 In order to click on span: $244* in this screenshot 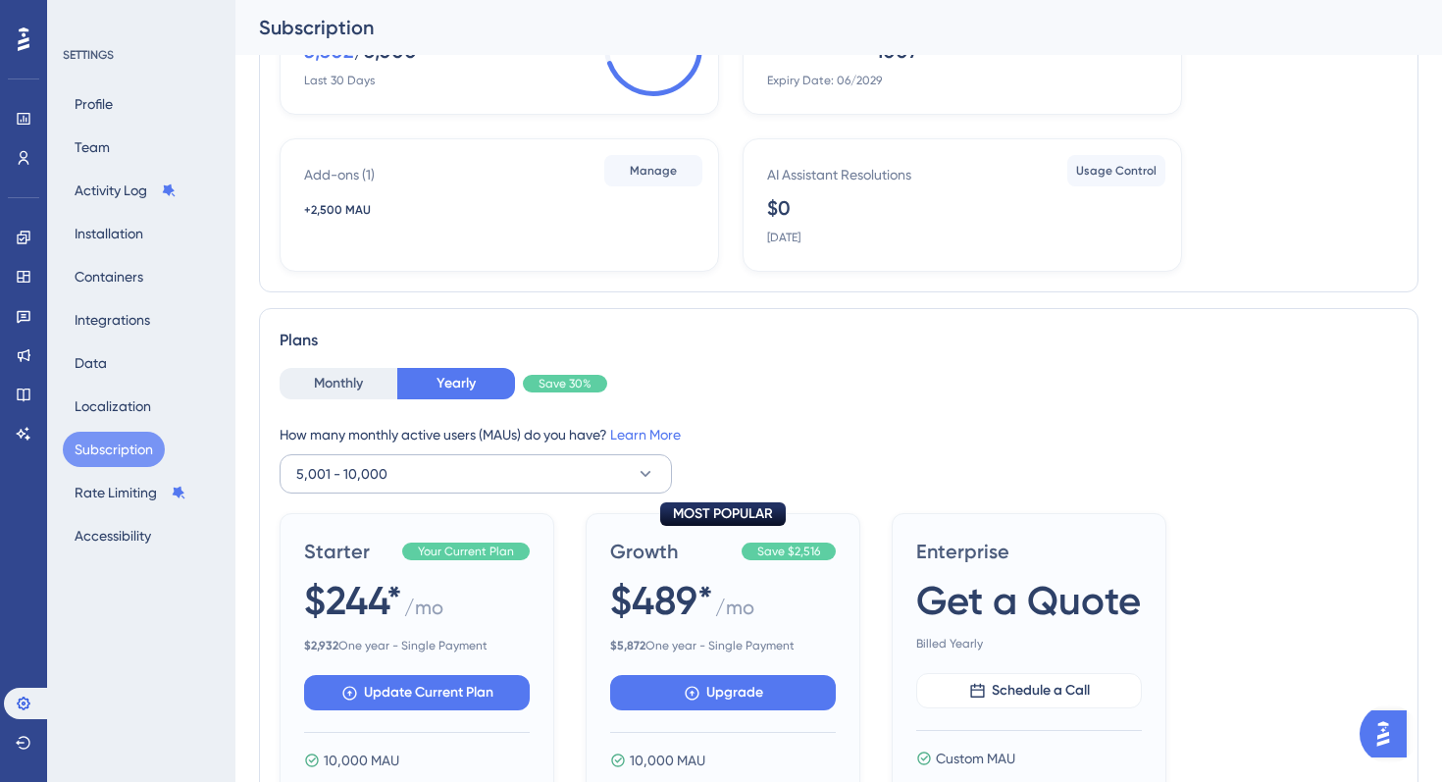, I will do `click(353, 601)`.